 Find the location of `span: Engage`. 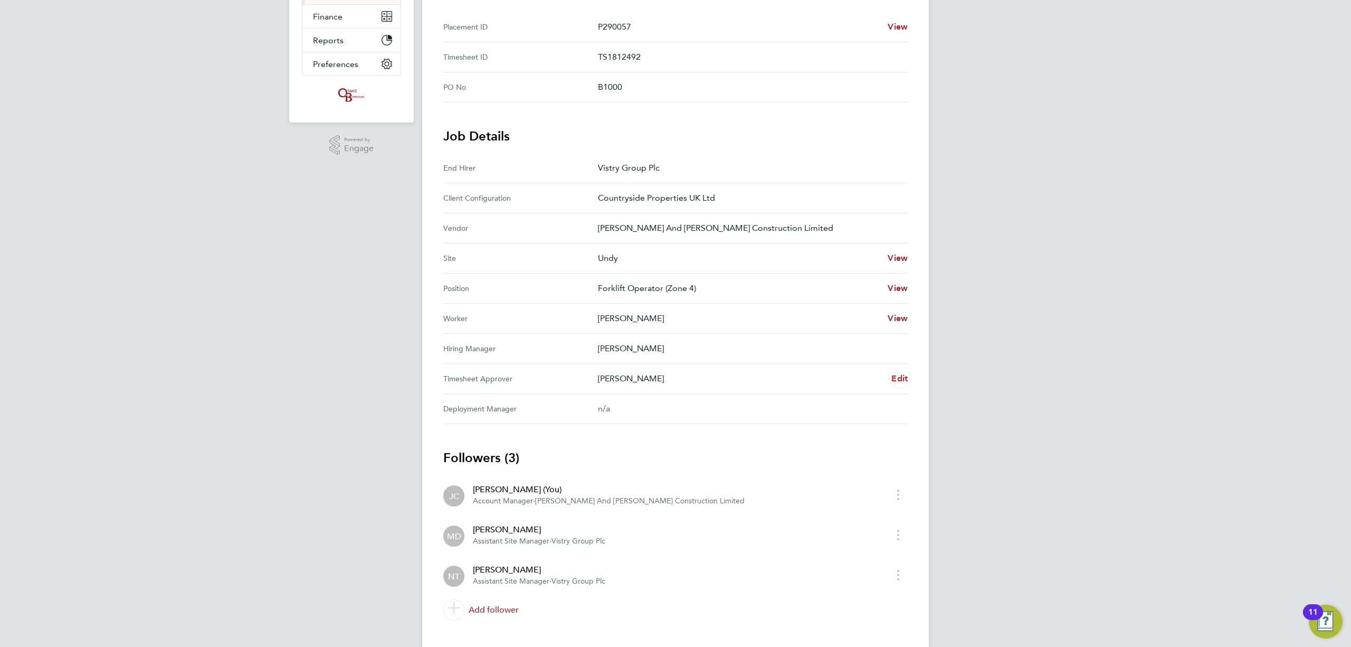

span: Engage is located at coordinates (359, 148).